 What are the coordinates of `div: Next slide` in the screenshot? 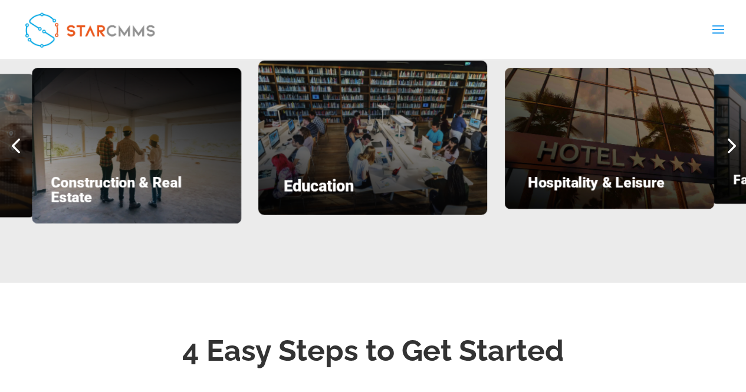 It's located at (731, 146).